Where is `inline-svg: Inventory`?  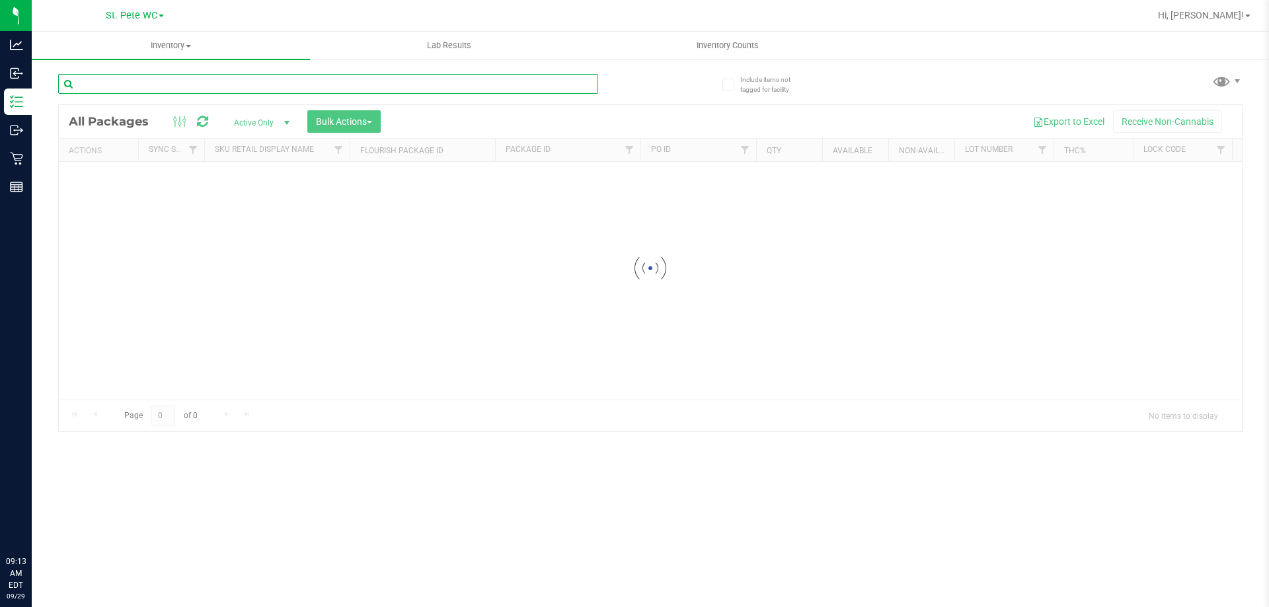
inline-svg: Inventory is located at coordinates (17, 102).